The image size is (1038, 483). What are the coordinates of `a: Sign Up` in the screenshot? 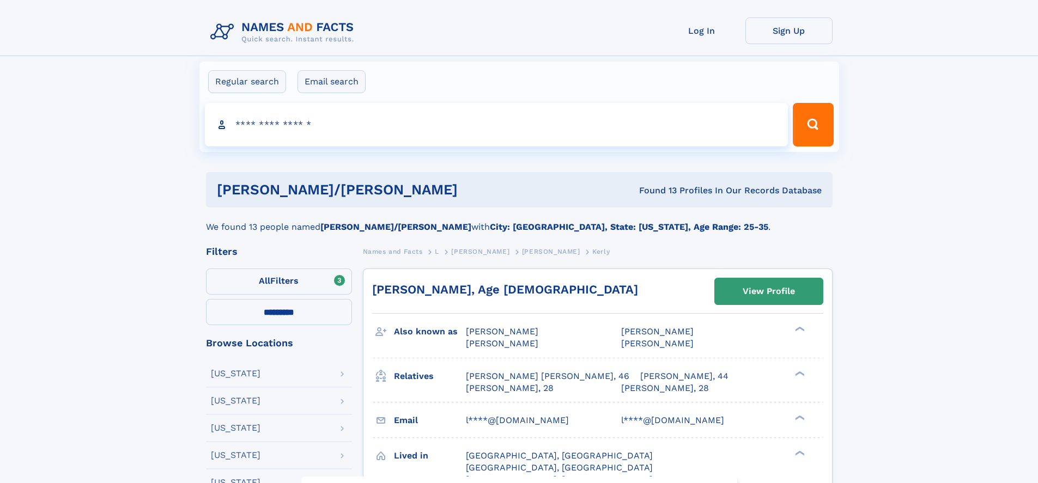 It's located at (789, 31).